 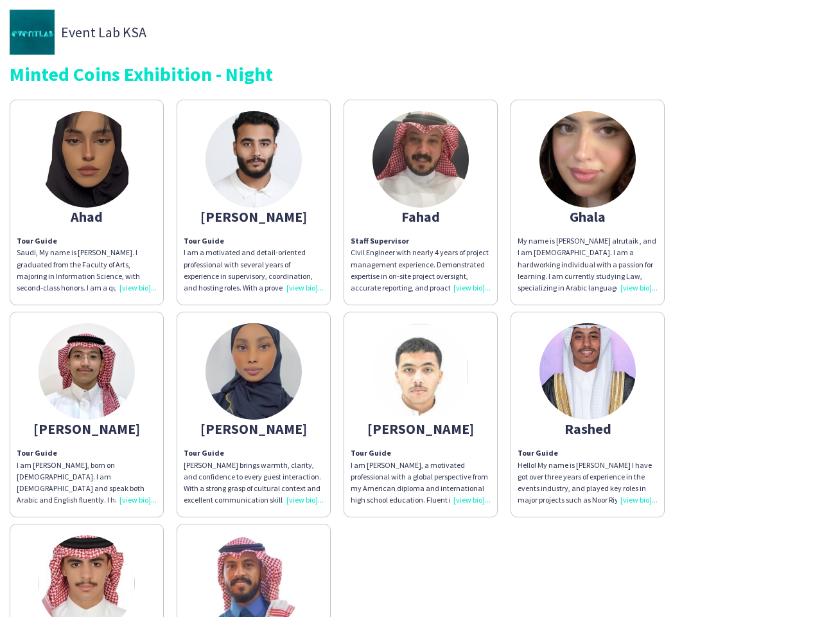 I want to click on img: thumb-66f1650c77d39.jpeg, so click(x=421, y=159).